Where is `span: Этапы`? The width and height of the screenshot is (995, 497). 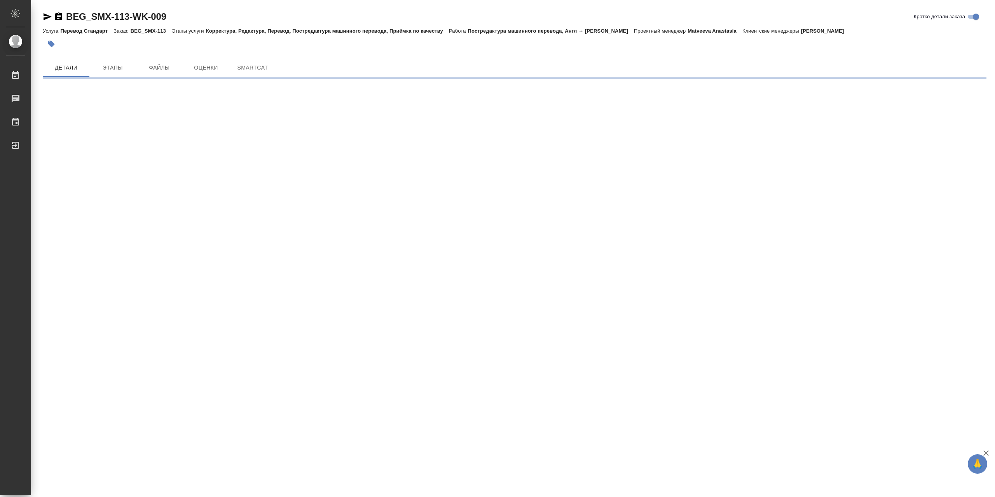
span: Этапы is located at coordinates (113, 68).